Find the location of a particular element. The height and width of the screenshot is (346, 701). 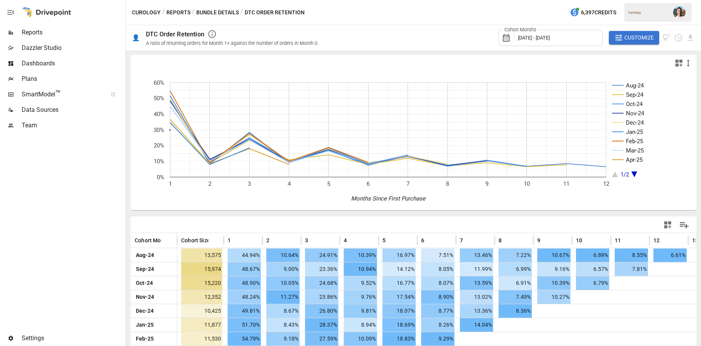

span: 14.12% is located at coordinates (399, 269).